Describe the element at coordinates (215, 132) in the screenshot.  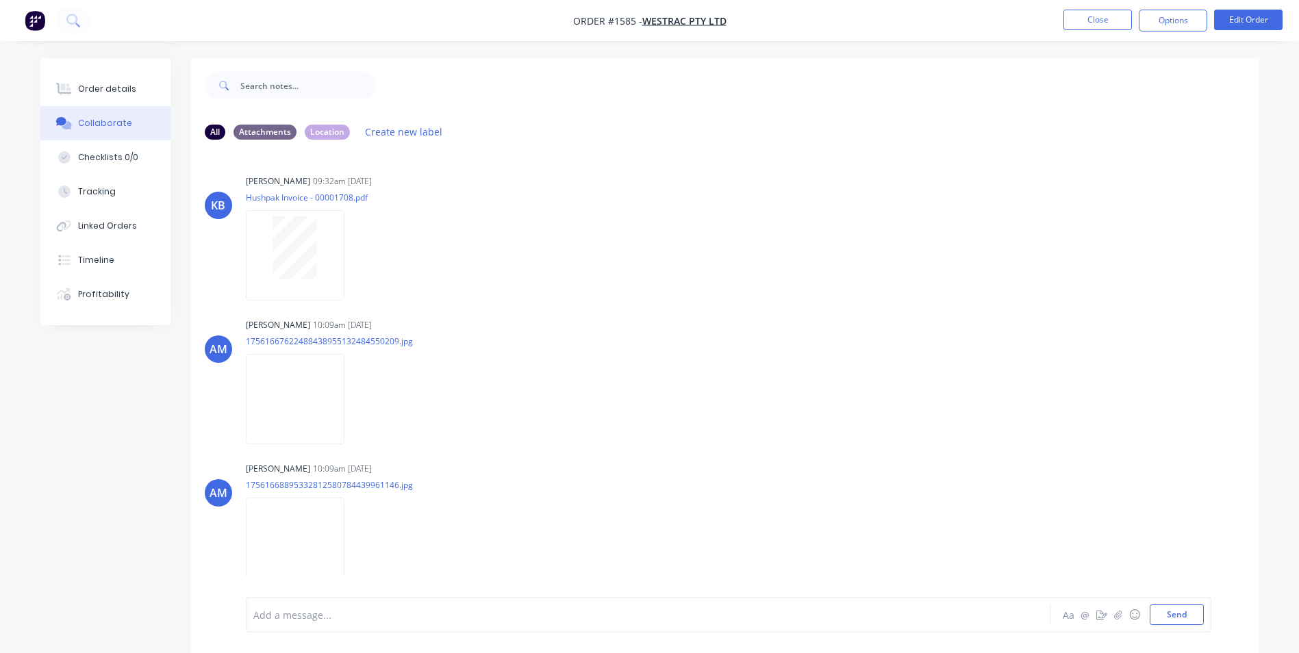
I see `div: All` at that location.